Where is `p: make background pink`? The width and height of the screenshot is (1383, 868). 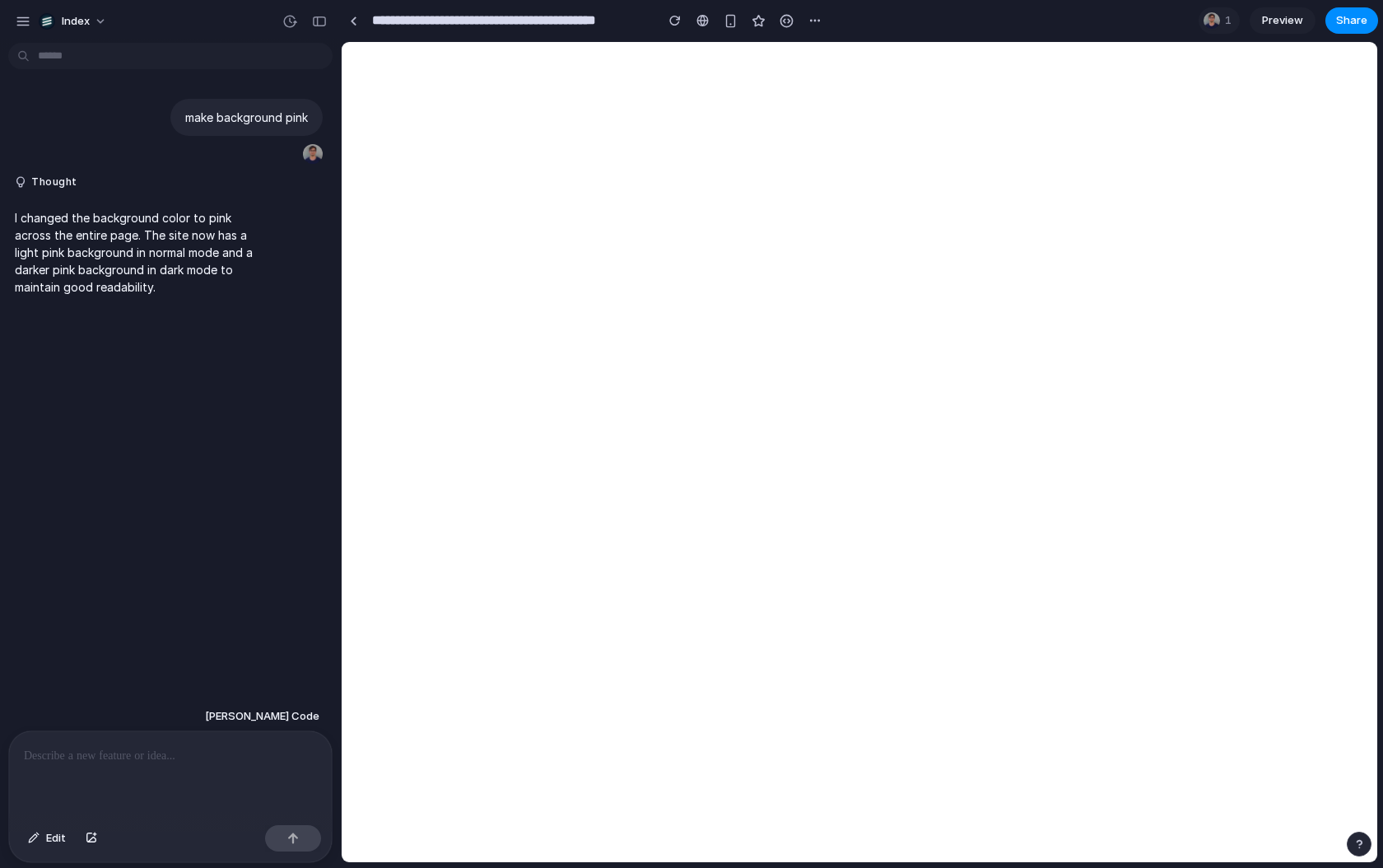
p: make background pink is located at coordinates (246, 116).